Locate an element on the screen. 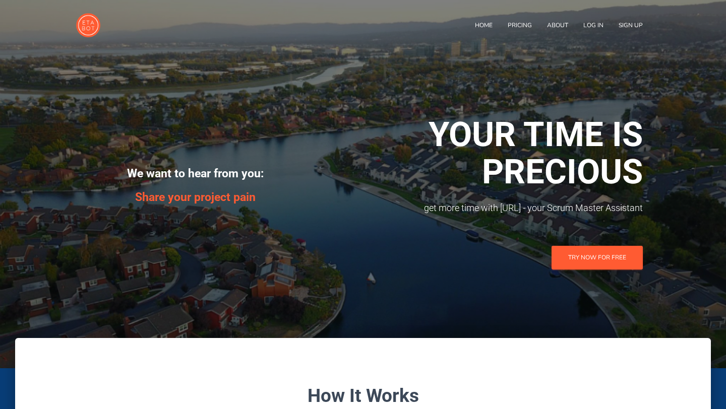 Image resolution: width=726 pixels, height=409 pixels. h1: YOUR TIME IS PRECIOUS is located at coordinates (483, 153).